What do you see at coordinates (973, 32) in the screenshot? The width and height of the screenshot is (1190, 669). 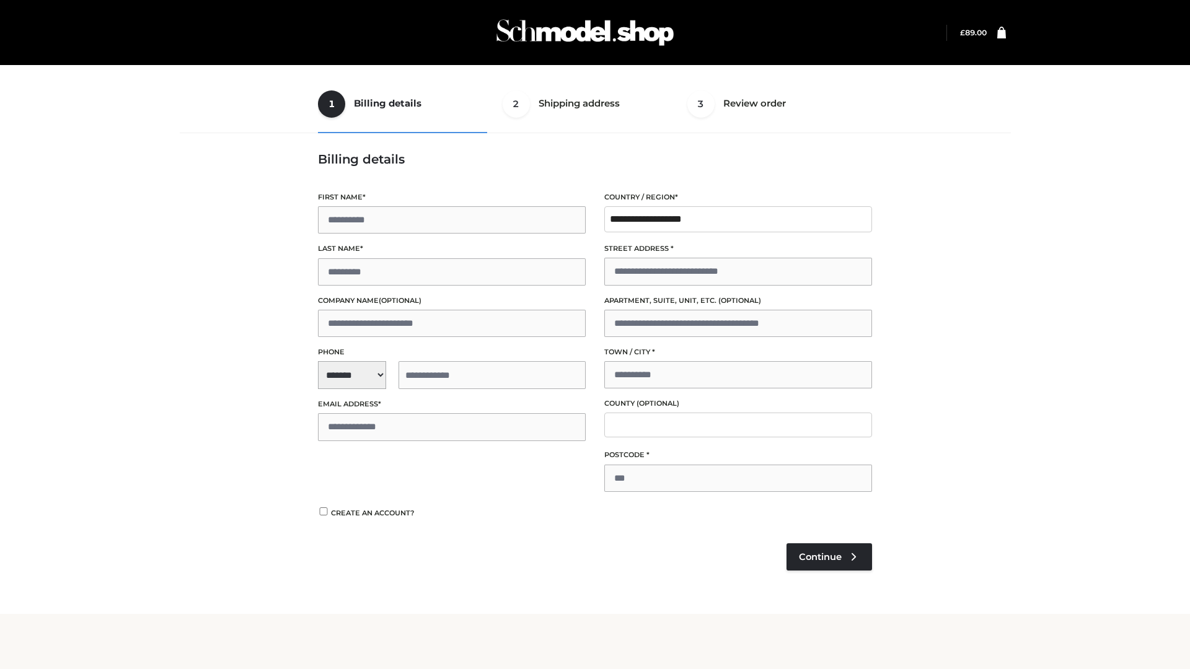 I see `a: £89.00` at bounding box center [973, 32].